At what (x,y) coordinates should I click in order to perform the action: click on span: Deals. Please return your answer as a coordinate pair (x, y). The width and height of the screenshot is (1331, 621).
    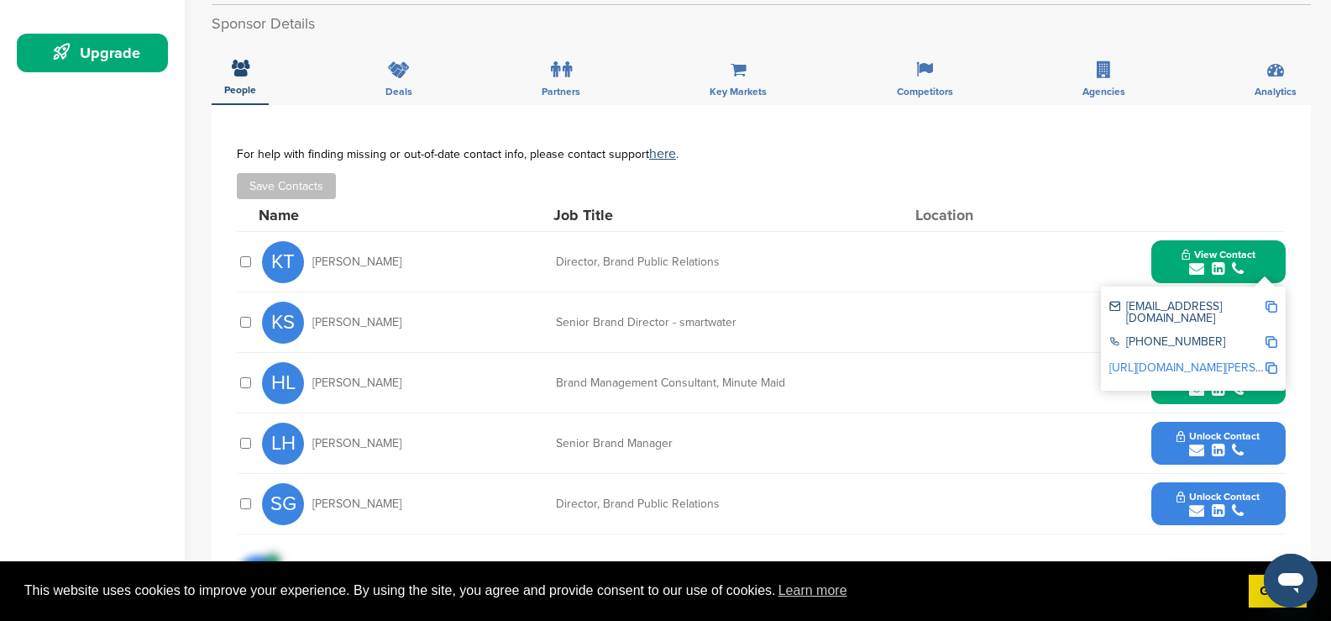
    Looking at the image, I should click on (399, 92).